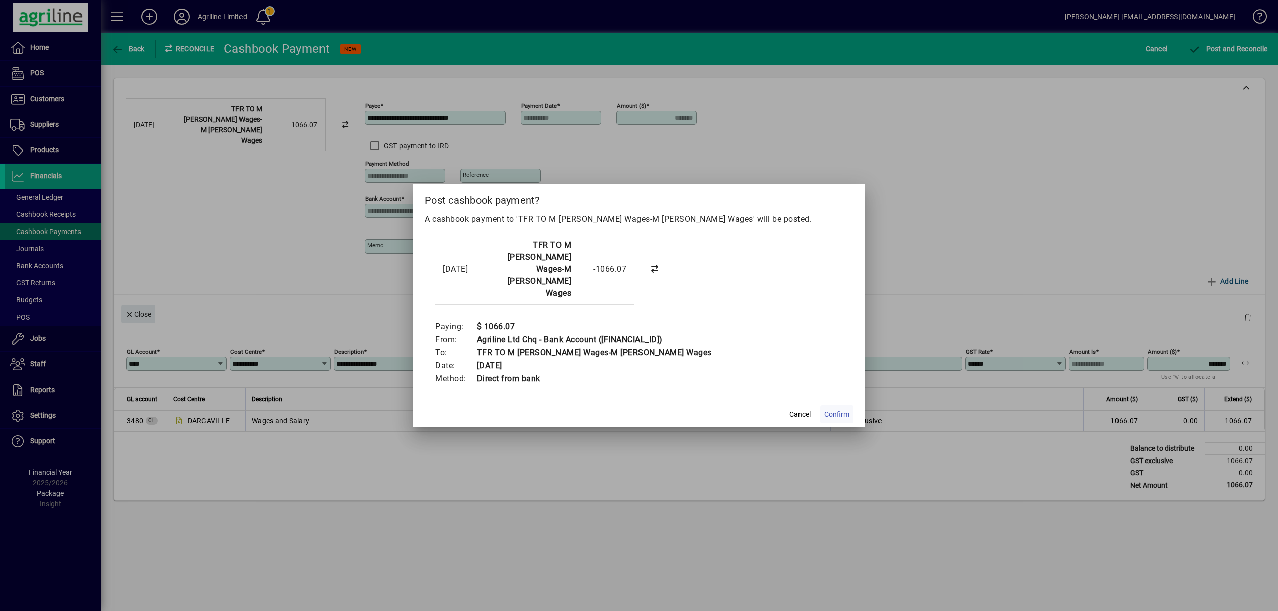 This screenshot has height=611, width=1278. I want to click on td: Paying:, so click(455, 326).